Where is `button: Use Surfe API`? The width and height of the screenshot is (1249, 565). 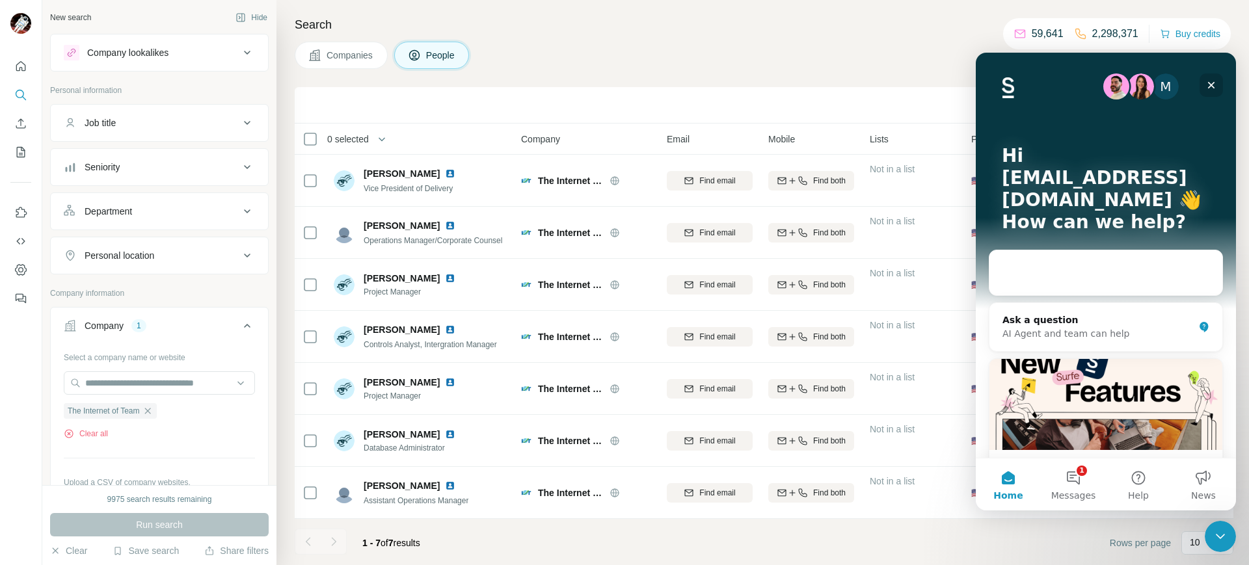 button: Use Surfe API is located at coordinates (21, 241).